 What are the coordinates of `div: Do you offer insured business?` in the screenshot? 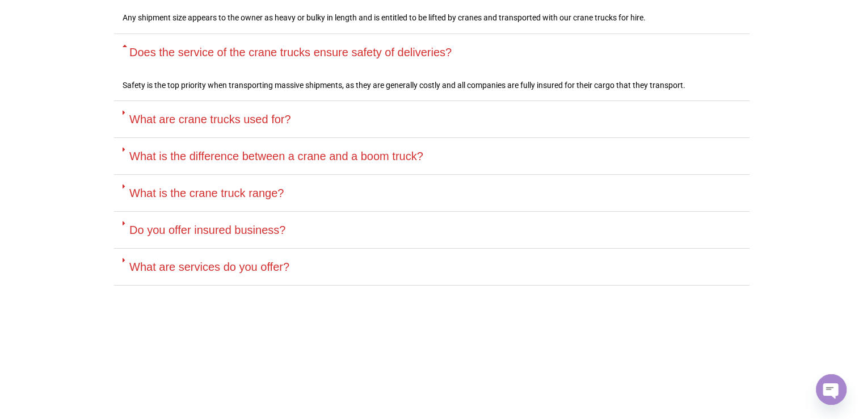 It's located at (432, 230).